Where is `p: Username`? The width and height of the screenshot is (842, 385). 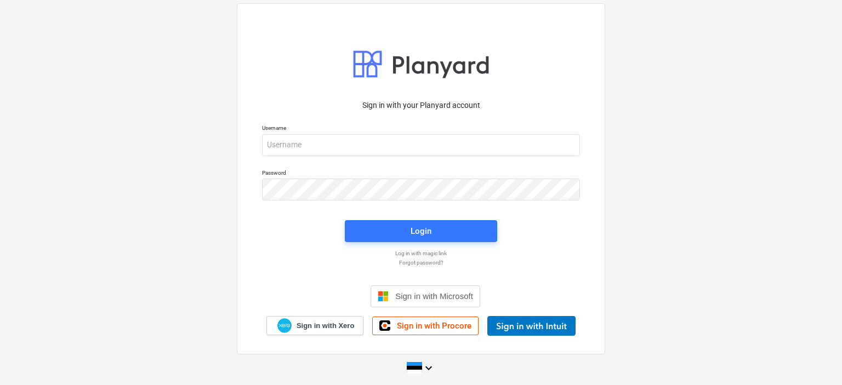 p: Username is located at coordinates (421, 129).